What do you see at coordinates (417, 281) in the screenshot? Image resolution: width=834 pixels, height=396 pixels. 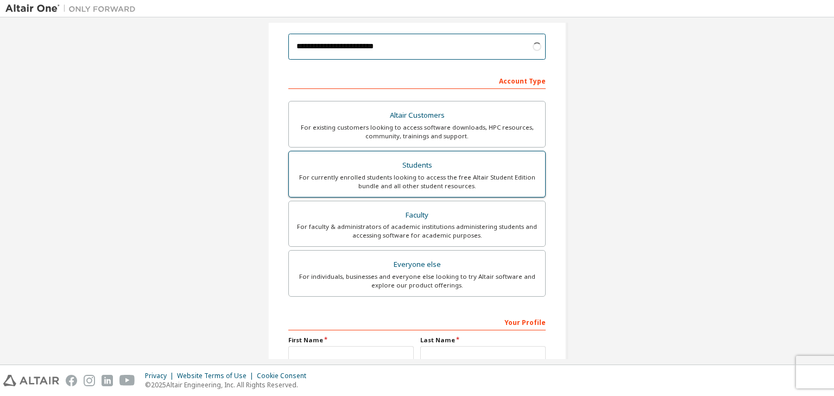 I see `div: For individuals, businesses and everyone else looking to try Altair software and explore our prod...` at bounding box center [417, 281].